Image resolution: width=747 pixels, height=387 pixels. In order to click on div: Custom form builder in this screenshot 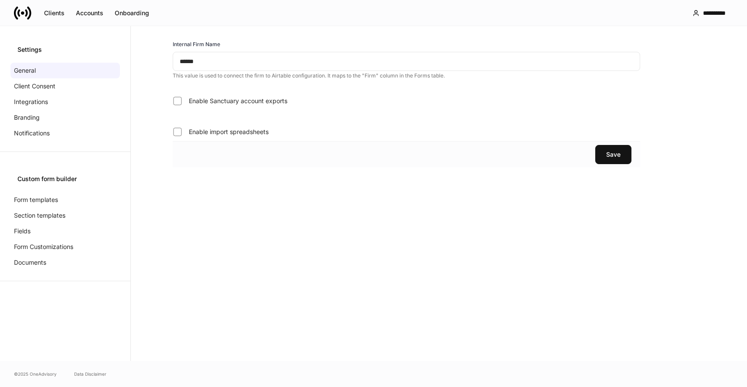, I will do `click(65, 179)`.